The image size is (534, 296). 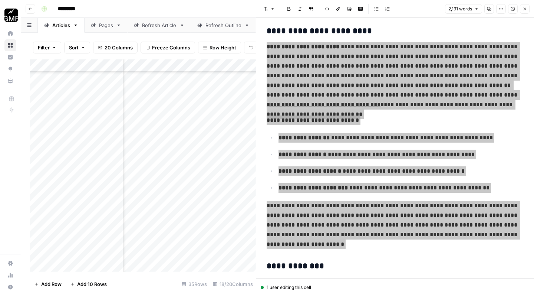 I want to click on a: Browse, so click(x=10, y=45).